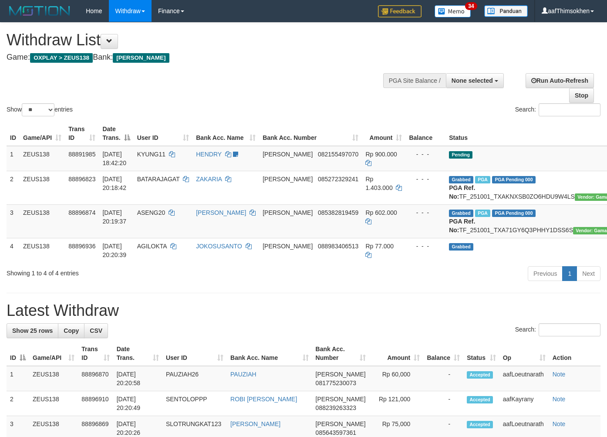 The height and width of the screenshot is (437, 607). Describe the element at coordinates (570, 273) in the screenshot. I see `a: 1` at that location.